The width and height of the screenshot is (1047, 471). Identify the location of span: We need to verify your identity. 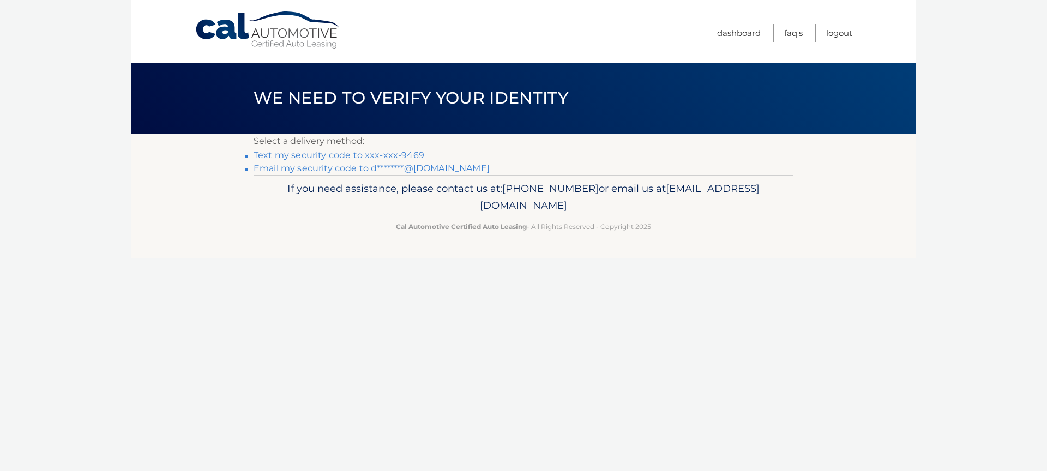
(411, 98).